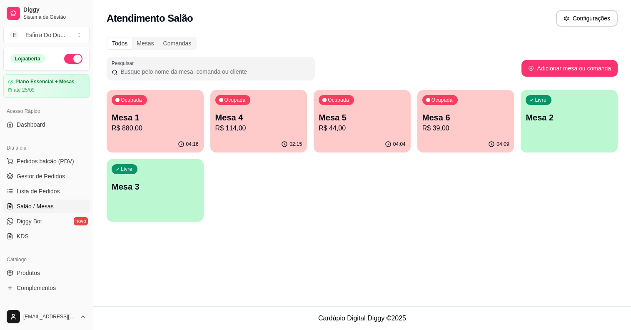 This screenshot has height=330, width=631. I want to click on p: 04:16, so click(192, 144).